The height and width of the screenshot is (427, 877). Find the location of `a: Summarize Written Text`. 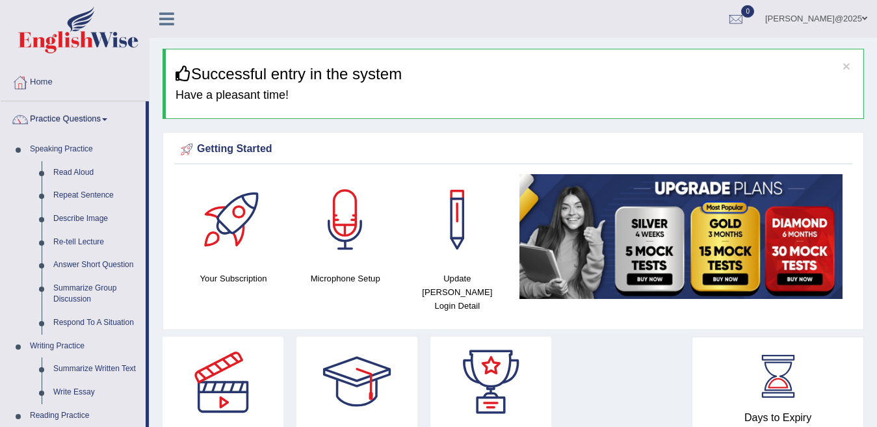

a: Summarize Written Text is located at coordinates (96, 369).